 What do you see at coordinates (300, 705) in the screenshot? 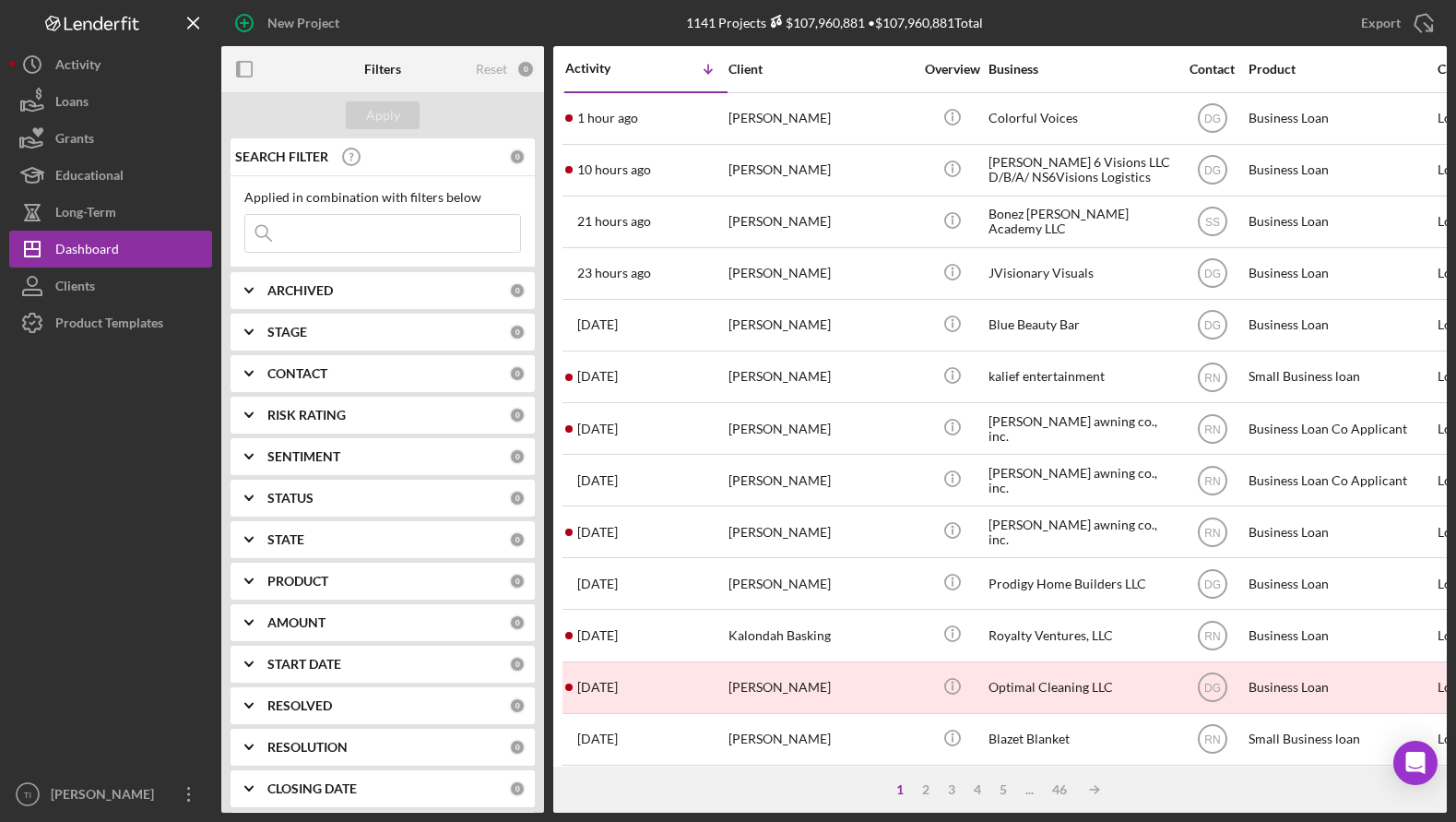
I see `b: RESOLVED` at bounding box center [300, 705].